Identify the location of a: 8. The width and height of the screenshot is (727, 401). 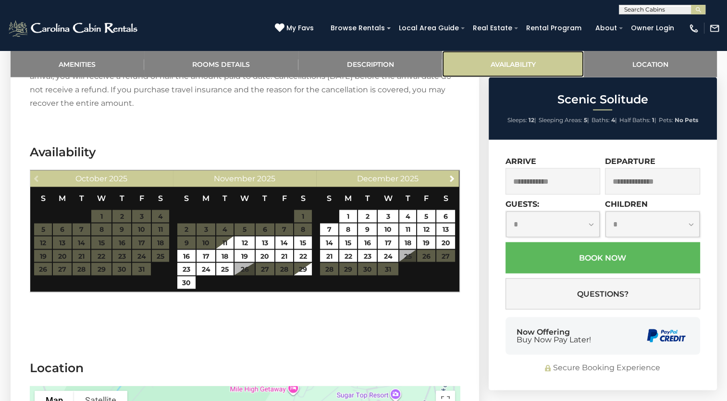
(348, 229).